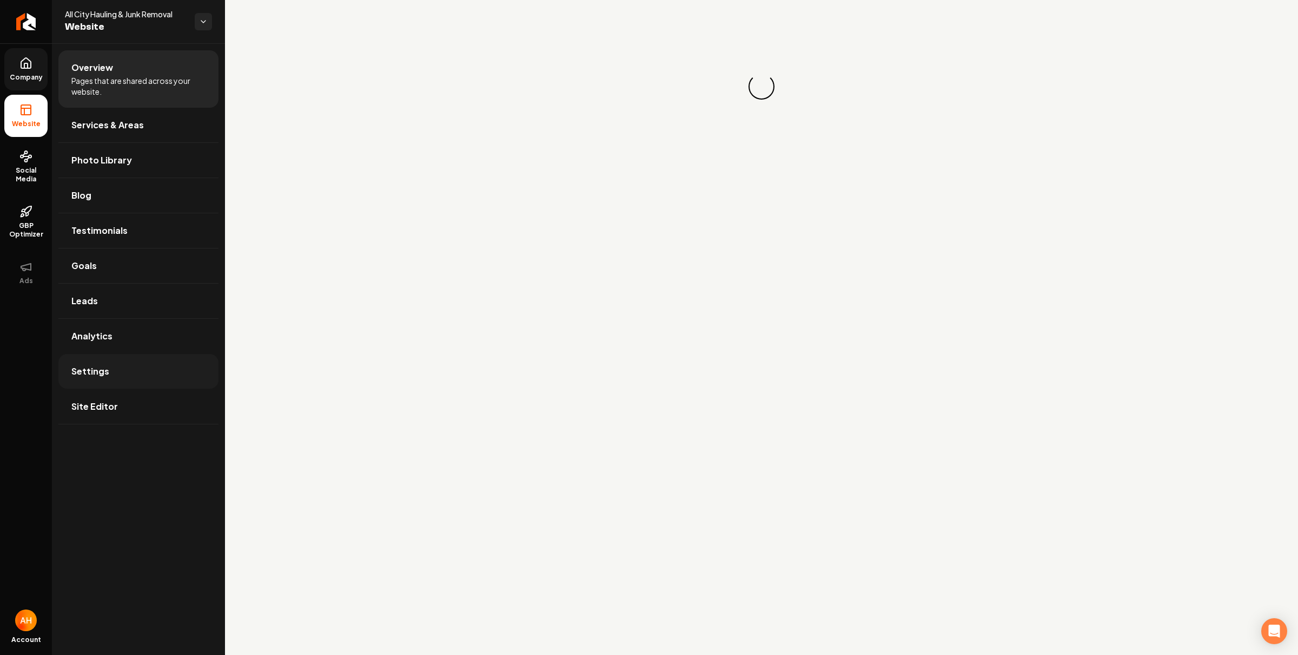  Describe the element at coordinates (26, 222) in the screenshot. I see `a: GBP Optimizer` at that location.